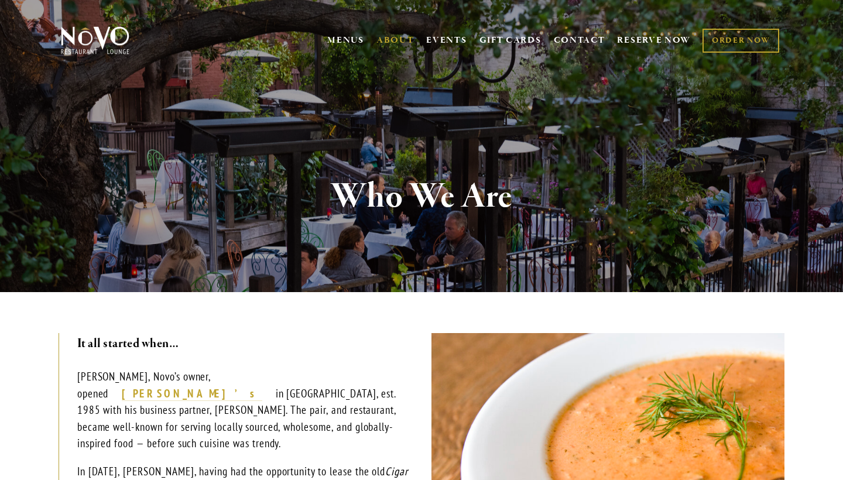 The height and width of the screenshot is (480, 843). What do you see at coordinates (580, 40) in the screenshot?
I see `a: CONTACT` at bounding box center [580, 40].